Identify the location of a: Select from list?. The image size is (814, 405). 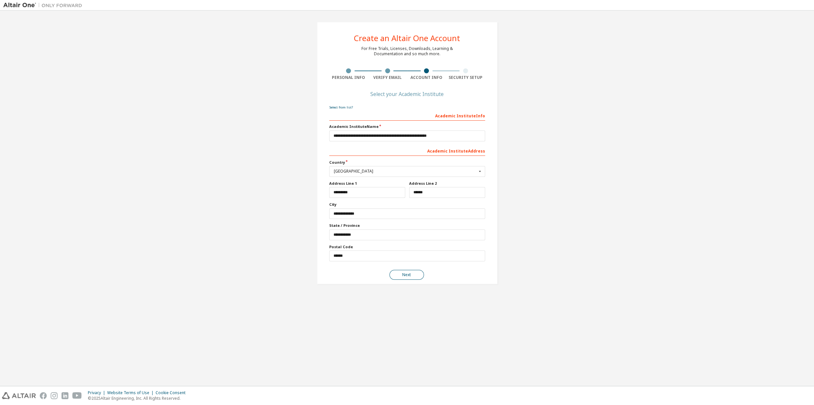
(341, 107).